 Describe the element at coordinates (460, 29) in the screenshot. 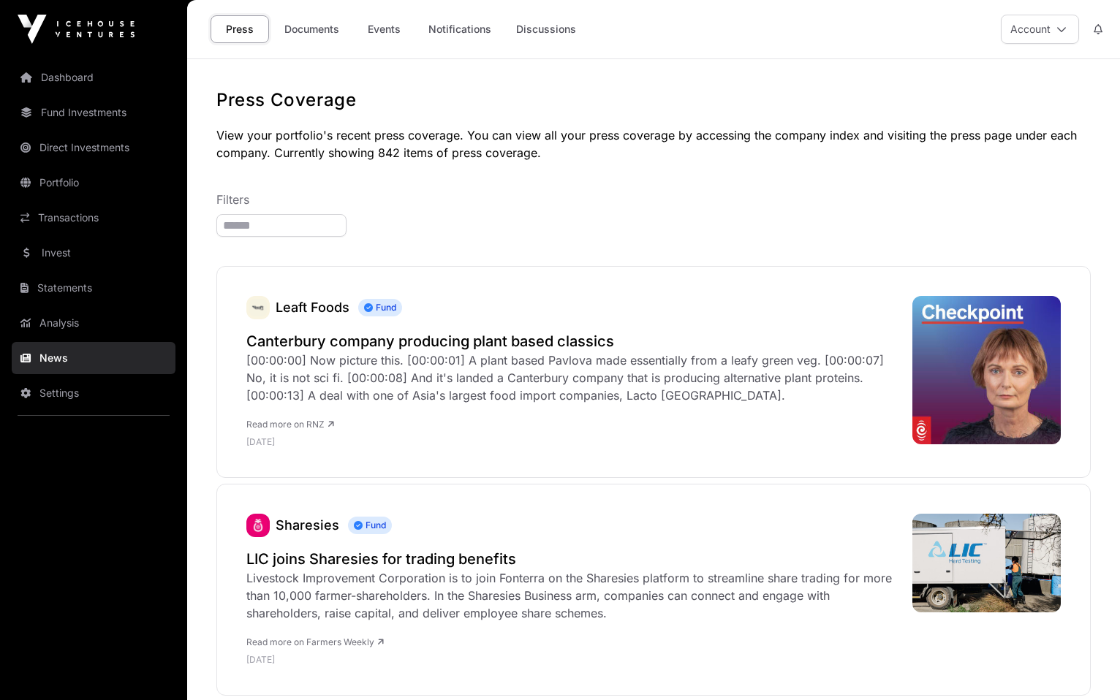

I see `a: Notifications` at that location.